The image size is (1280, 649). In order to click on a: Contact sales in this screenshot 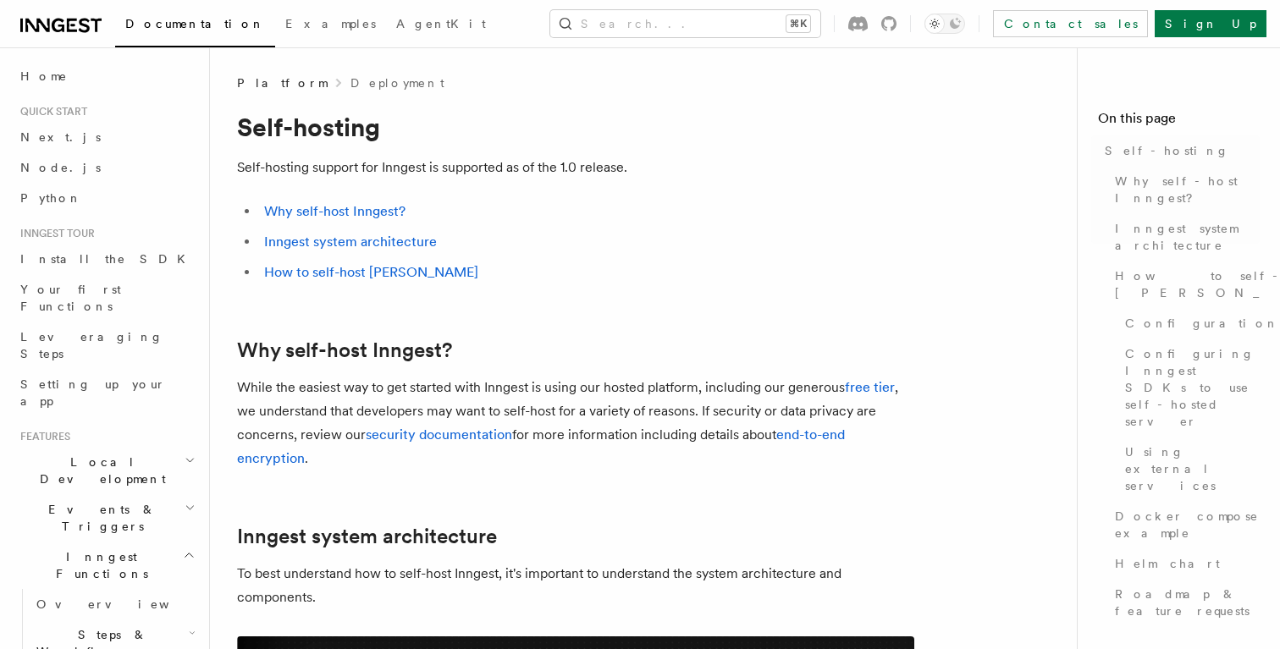, I will do `click(1070, 24)`.